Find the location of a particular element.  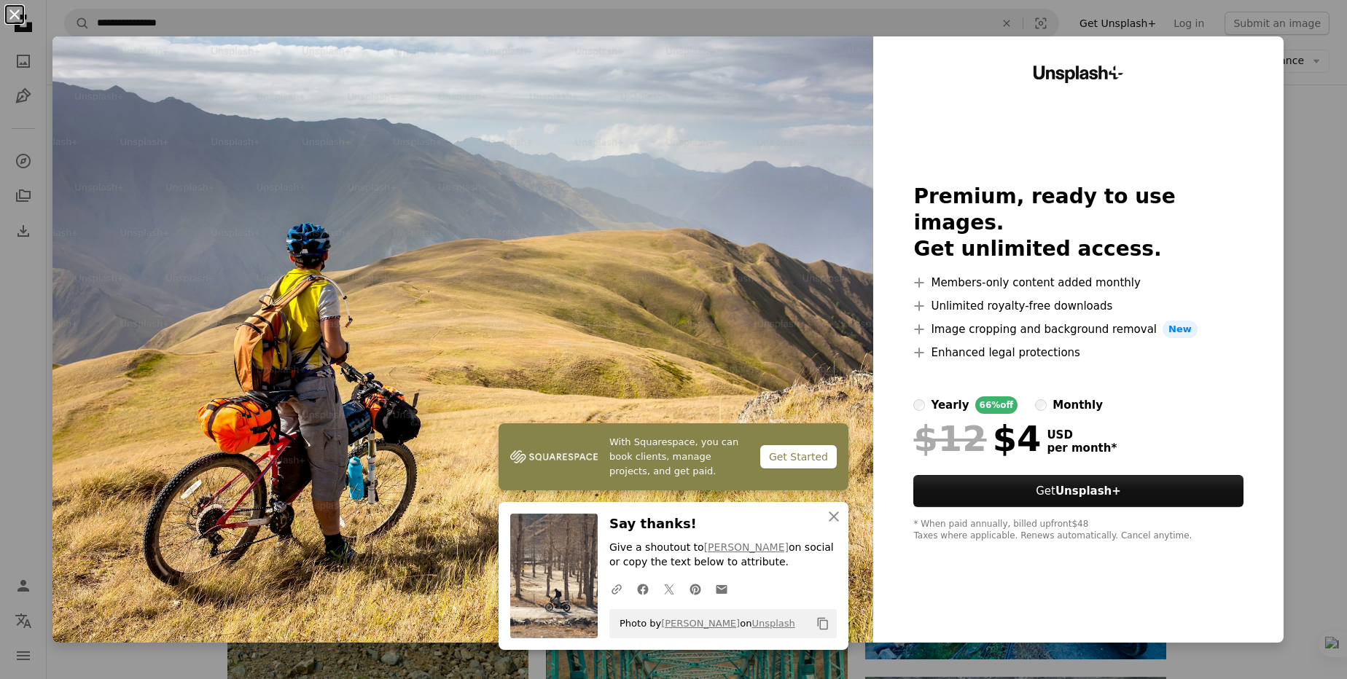

div: $4 is located at coordinates (977, 439).